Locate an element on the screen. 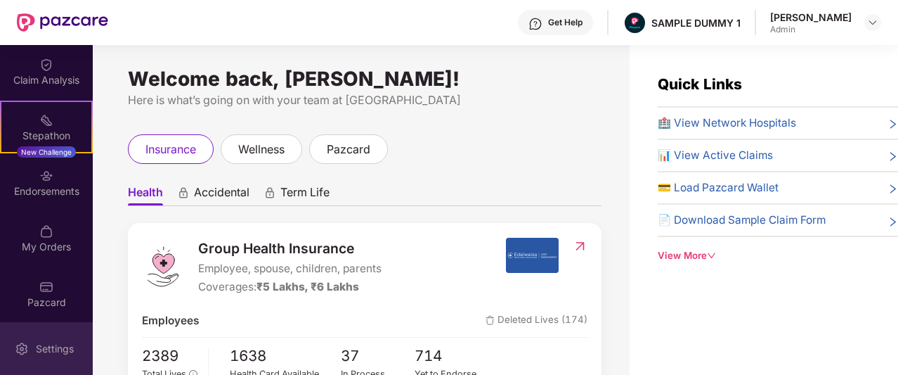 Image resolution: width=898 pixels, height=375 pixels. span: 1638 is located at coordinates (285, 356).